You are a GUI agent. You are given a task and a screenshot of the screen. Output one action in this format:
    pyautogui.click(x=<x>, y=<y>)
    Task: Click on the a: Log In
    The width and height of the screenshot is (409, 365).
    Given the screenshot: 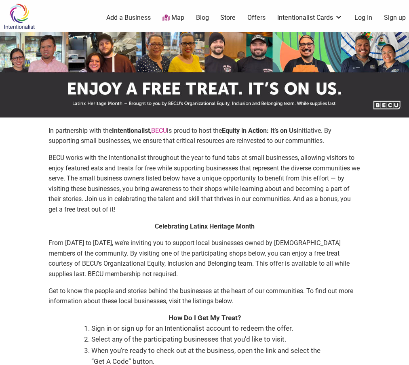 What is the action you would take?
    pyautogui.click(x=363, y=18)
    